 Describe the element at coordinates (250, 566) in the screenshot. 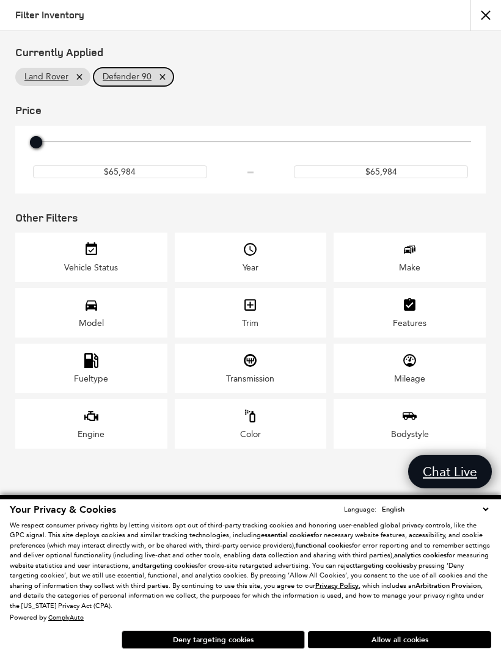

I see `p: We respect consumer privacy rights by letting visitors opt out of third-party tracking cookies an...` at that location.